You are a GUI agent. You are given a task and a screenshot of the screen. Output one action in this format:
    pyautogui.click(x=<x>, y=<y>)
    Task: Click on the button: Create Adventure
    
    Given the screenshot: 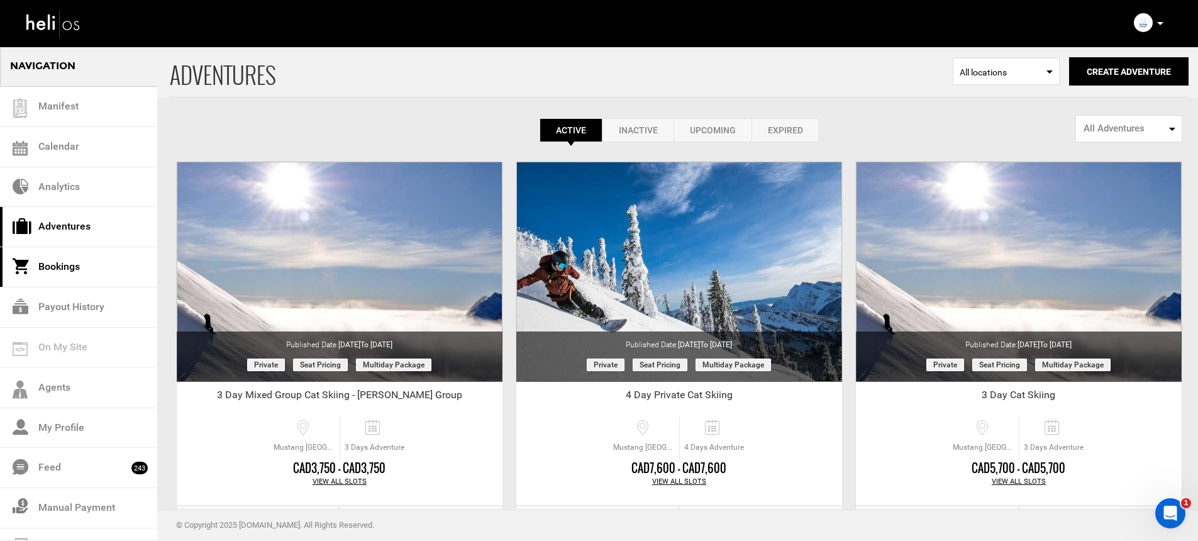 What is the action you would take?
    pyautogui.click(x=1129, y=71)
    